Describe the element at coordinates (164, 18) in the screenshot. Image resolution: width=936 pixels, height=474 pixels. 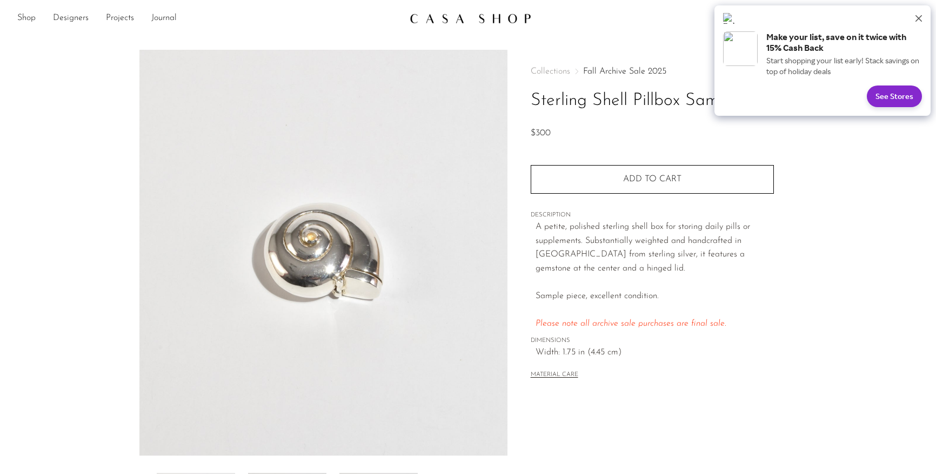
I see `a: Journal` at that location.